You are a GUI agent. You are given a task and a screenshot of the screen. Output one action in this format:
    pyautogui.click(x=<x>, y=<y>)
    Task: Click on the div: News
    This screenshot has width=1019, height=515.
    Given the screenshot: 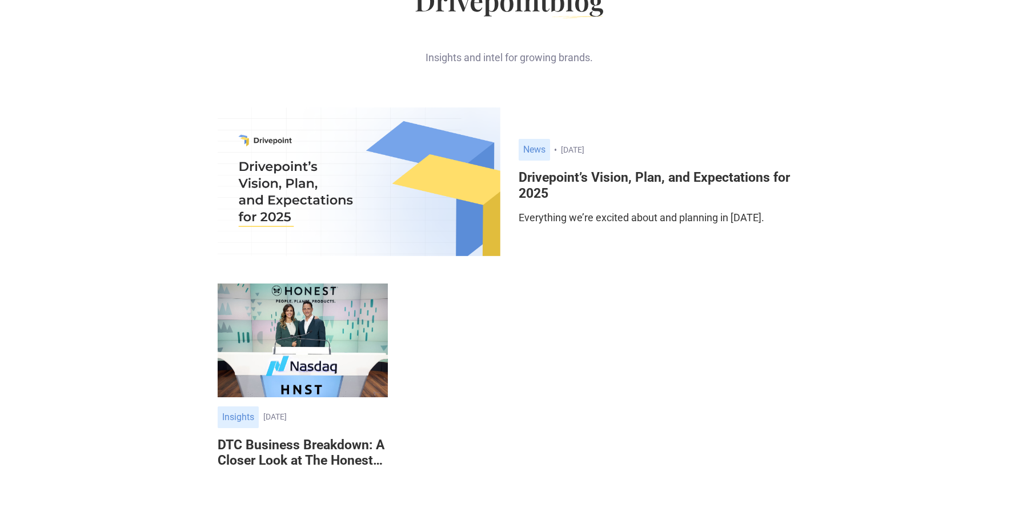 What is the action you would take?
    pyautogui.click(x=534, y=150)
    